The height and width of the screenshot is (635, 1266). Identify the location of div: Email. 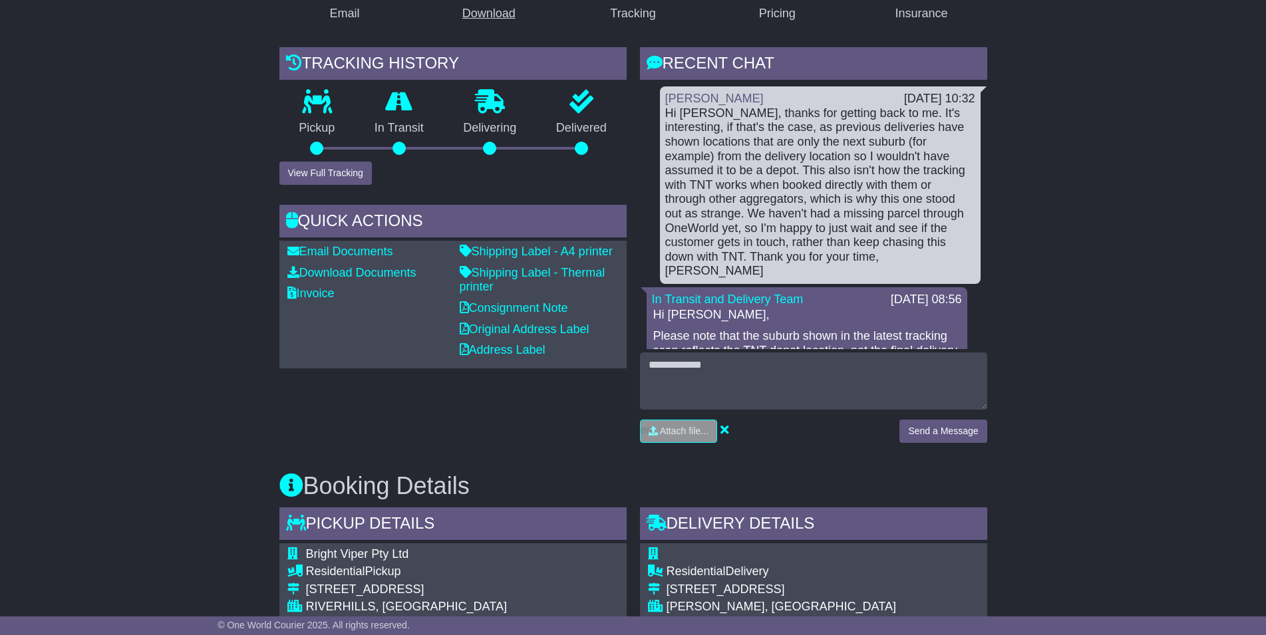
(344, 13).